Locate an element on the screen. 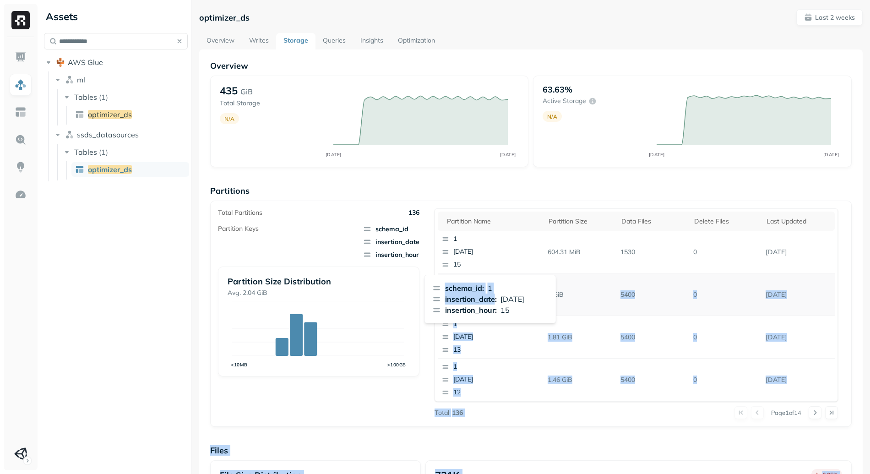 This screenshot has height=474, width=870. p: 12 is located at coordinates (498, 393).